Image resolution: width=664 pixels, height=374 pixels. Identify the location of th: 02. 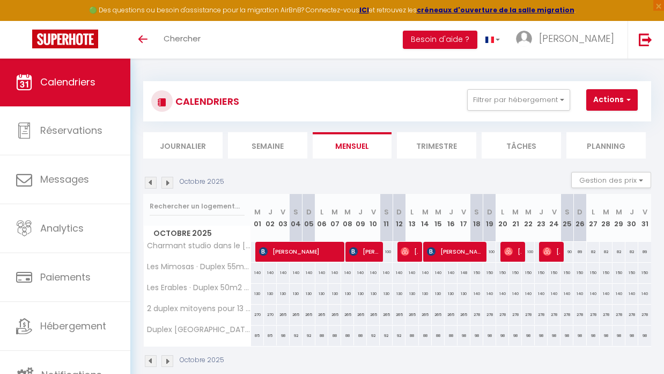
(271, 217).